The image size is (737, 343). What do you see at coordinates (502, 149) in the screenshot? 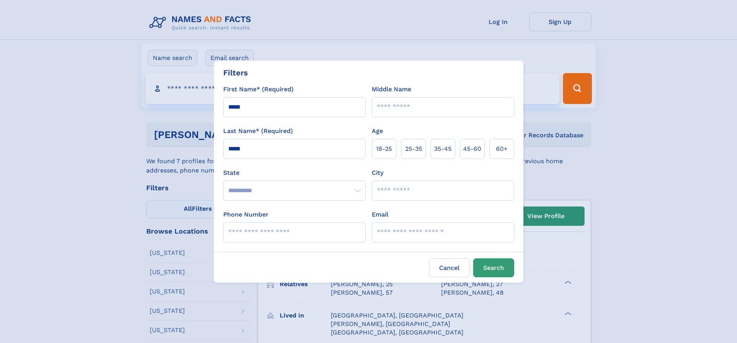
I see `span: 60+` at bounding box center [502, 149].